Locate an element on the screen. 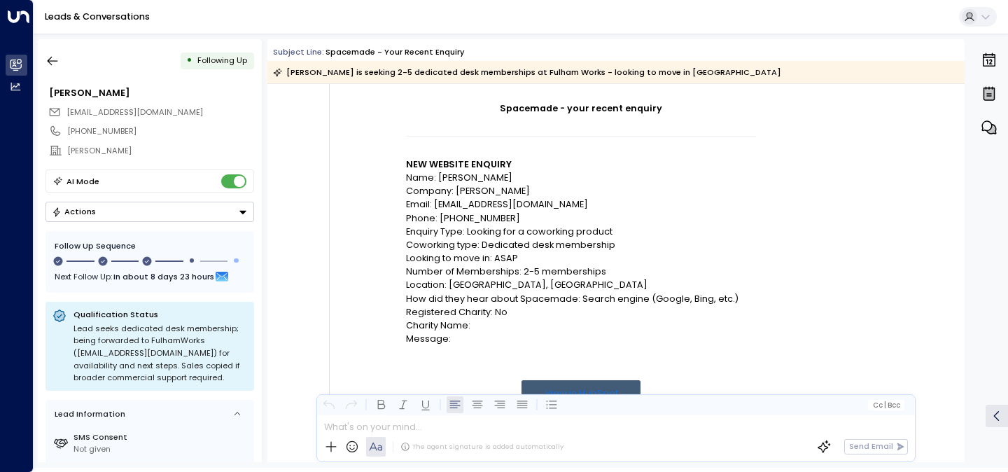  span: Subject Line: is located at coordinates (298, 52).